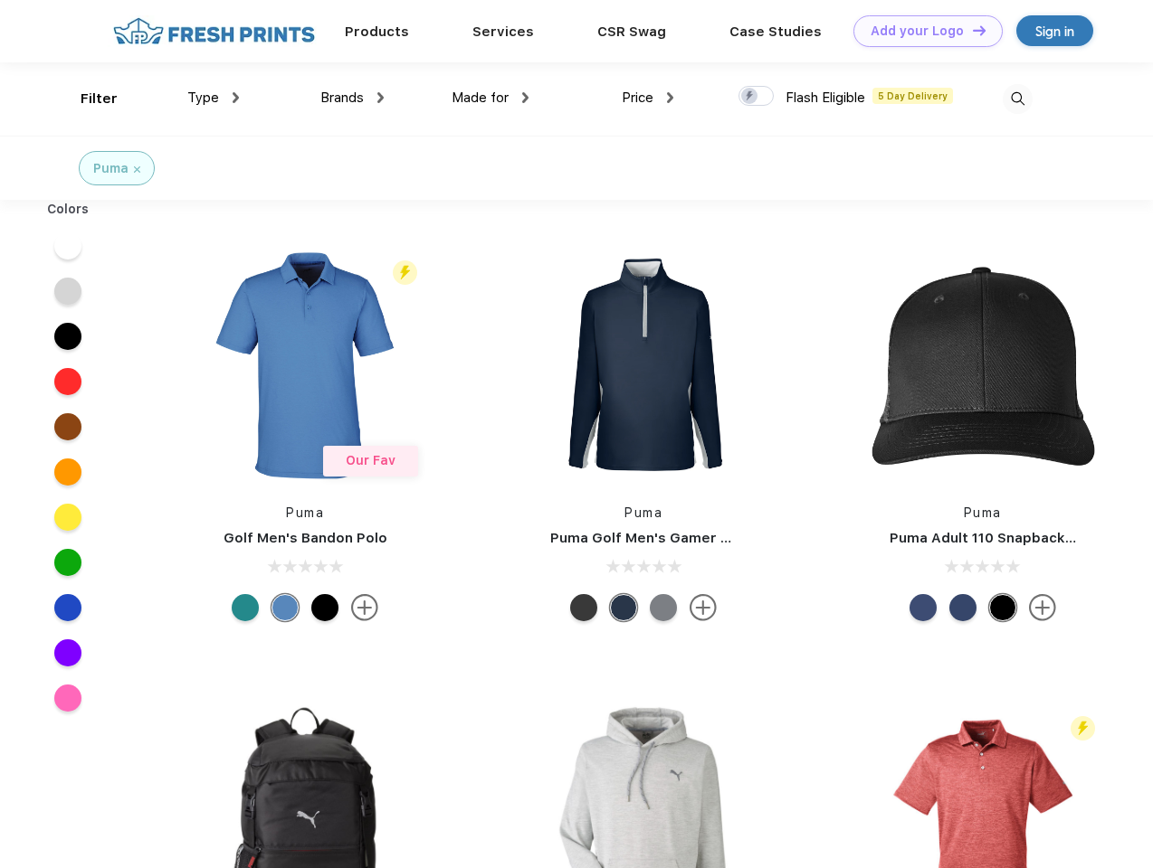  Describe the element at coordinates (68, 209) in the screenshot. I see `div: Colors` at that location.